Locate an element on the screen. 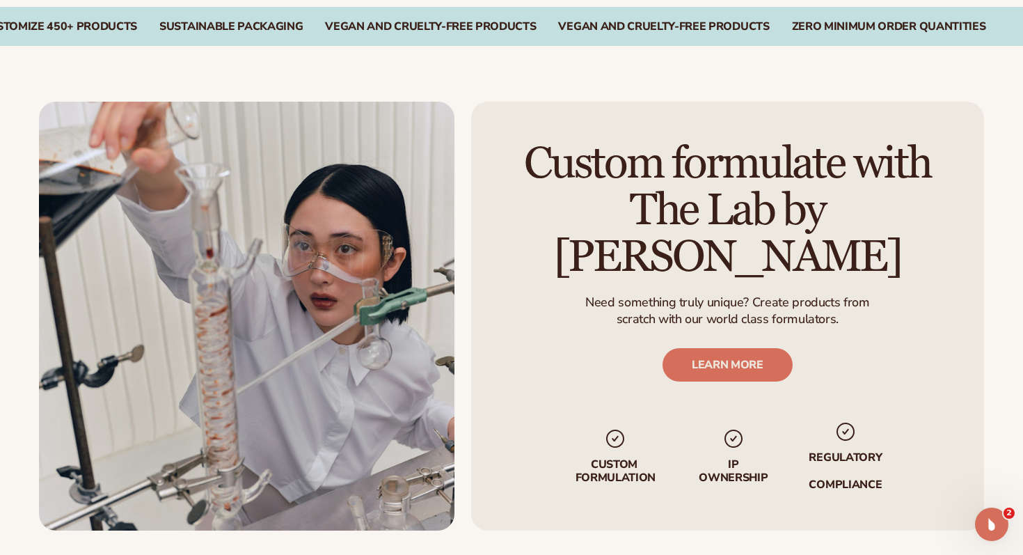 The image size is (1023, 555). span: 2 is located at coordinates (1009, 513).